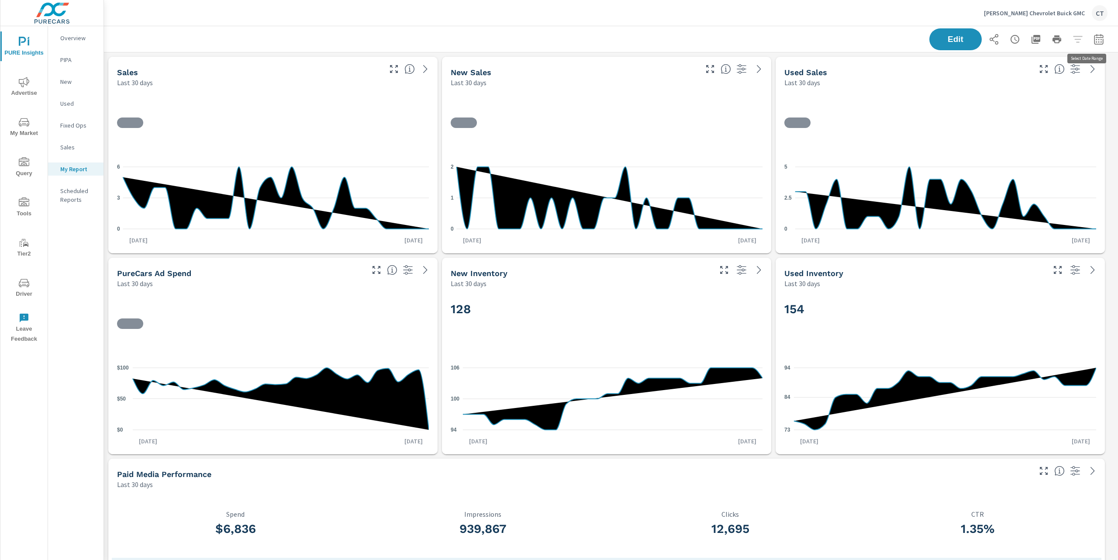  What do you see at coordinates (452, 197) in the screenshot?
I see `text: 1` at bounding box center [452, 197].